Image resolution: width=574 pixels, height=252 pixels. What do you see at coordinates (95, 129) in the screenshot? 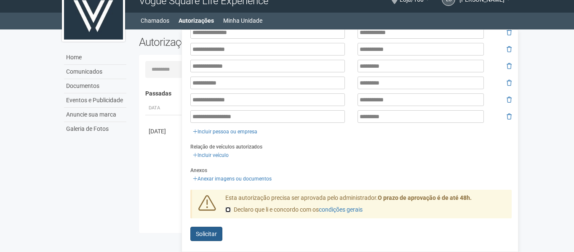
I see `a: Galeria de Fotos` at bounding box center [95, 129].